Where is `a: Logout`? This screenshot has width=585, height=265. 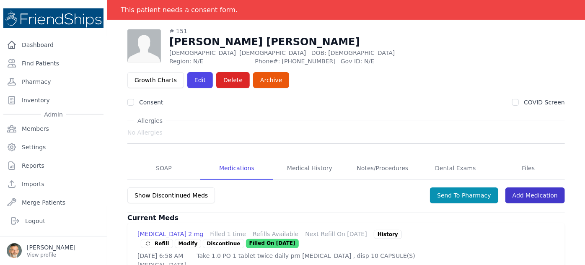
a: Logout is located at coordinates (53, 221).